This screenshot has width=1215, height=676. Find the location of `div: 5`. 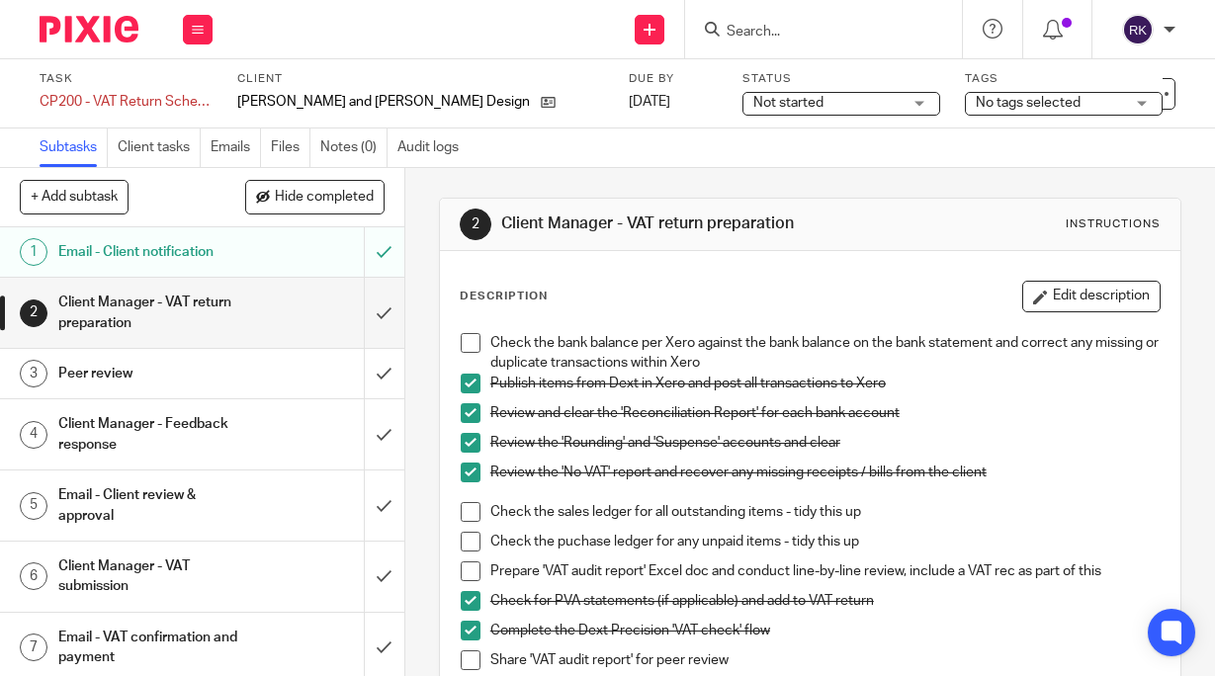

div: 5 is located at coordinates (34, 506).